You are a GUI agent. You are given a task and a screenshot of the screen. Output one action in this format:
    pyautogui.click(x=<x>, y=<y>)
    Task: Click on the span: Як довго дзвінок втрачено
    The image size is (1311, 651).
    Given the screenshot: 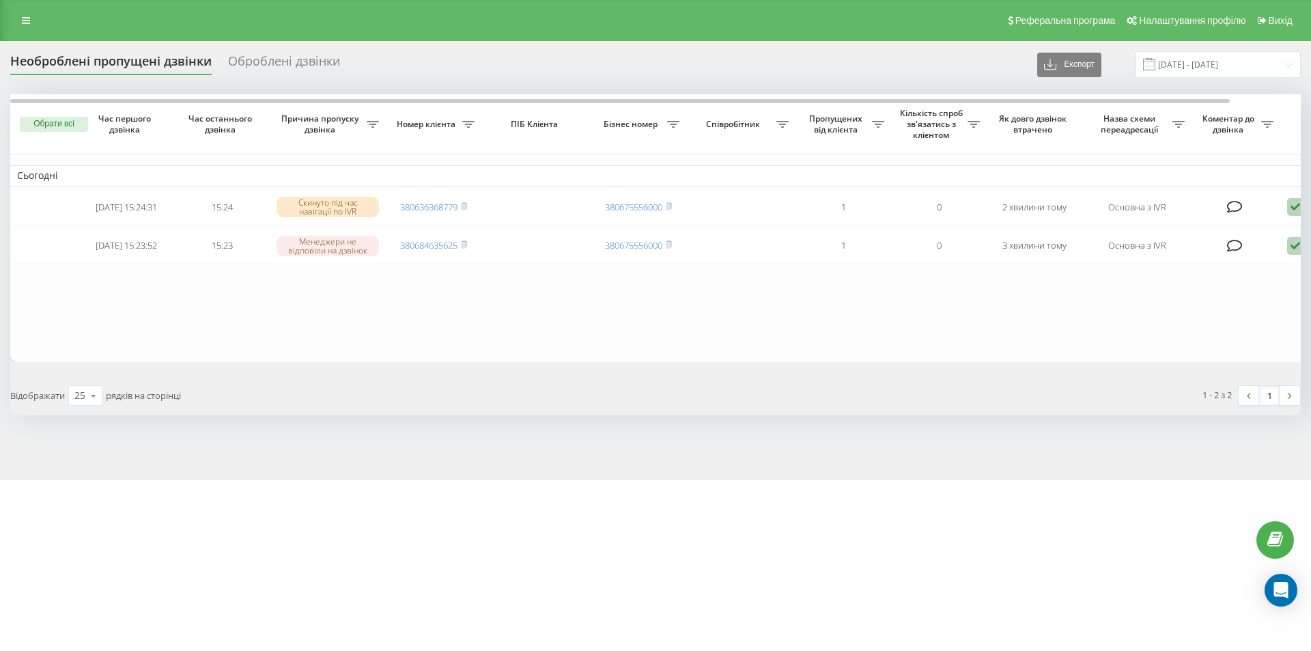 What is the action you would take?
    pyautogui.click(x=1034, y=124)
    